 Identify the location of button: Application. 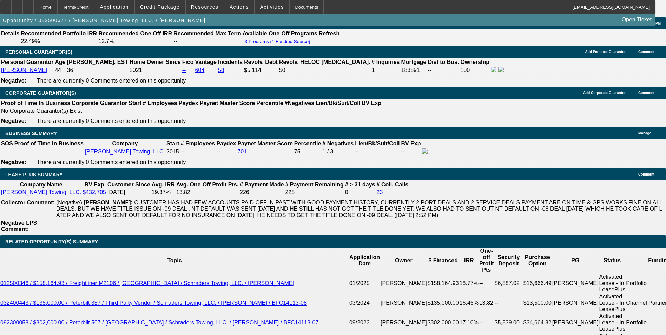
(114, 7).